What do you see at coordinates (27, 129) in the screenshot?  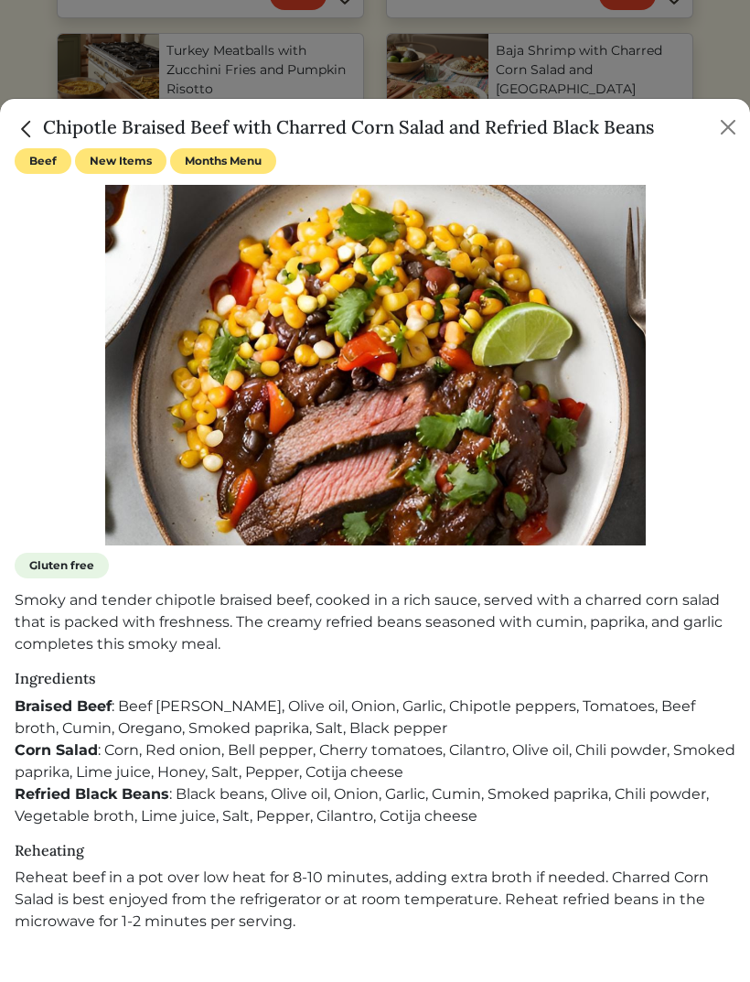 I see `img: back_caret-0738dc900bf9763b5e5a40894073b948e17d9601fd527fca9689b06ce300169f.svg` at bounding box center [27, 129].